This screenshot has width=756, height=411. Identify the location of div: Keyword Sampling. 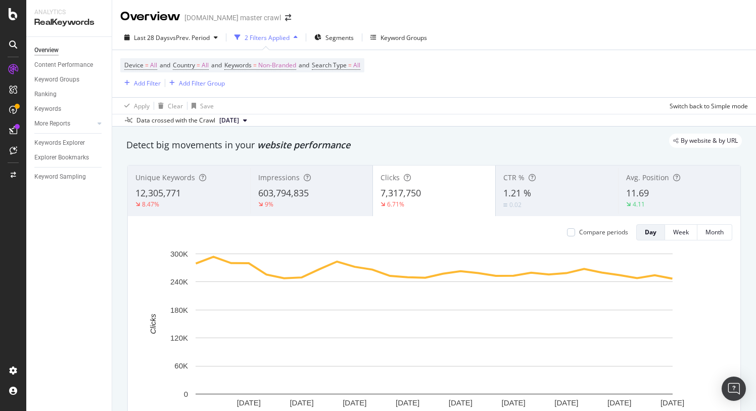
(60, 176).